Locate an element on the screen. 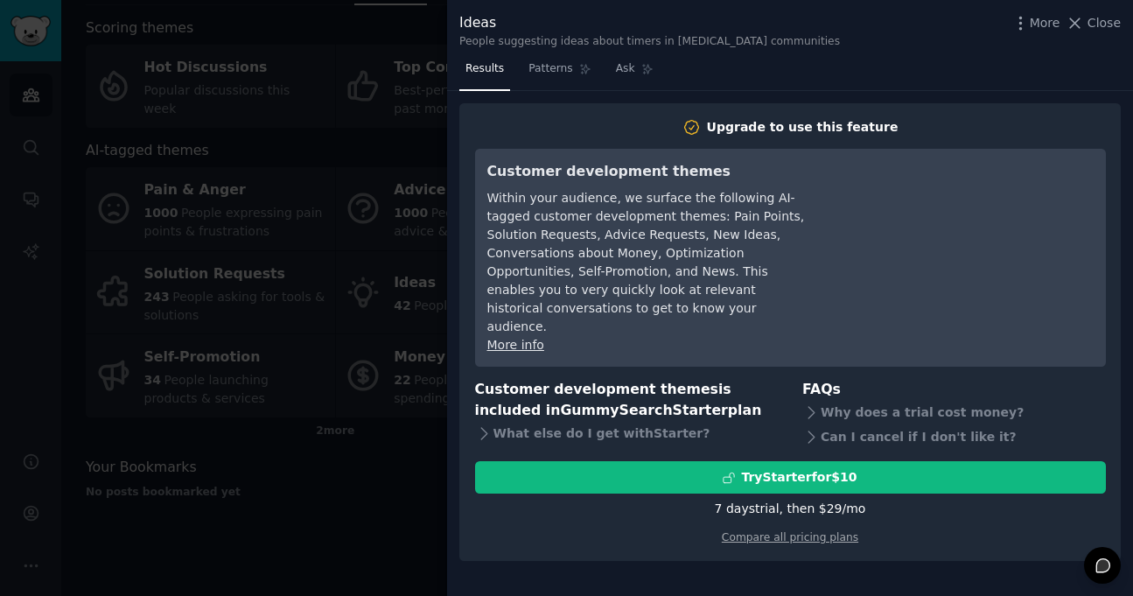 This screenshot has width=1133, height=596. div: Can I cancel if I don't like it? is located at coordinates (954, 437).